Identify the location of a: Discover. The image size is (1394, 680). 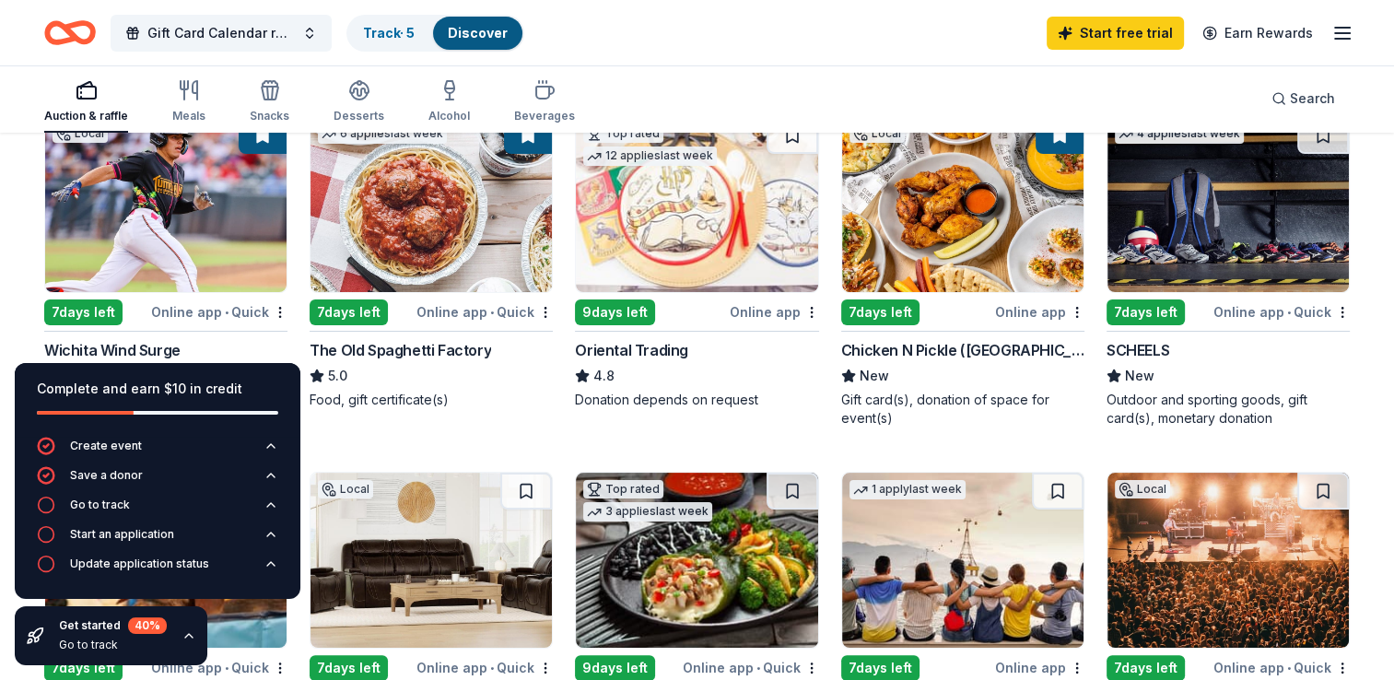
(477, 32).